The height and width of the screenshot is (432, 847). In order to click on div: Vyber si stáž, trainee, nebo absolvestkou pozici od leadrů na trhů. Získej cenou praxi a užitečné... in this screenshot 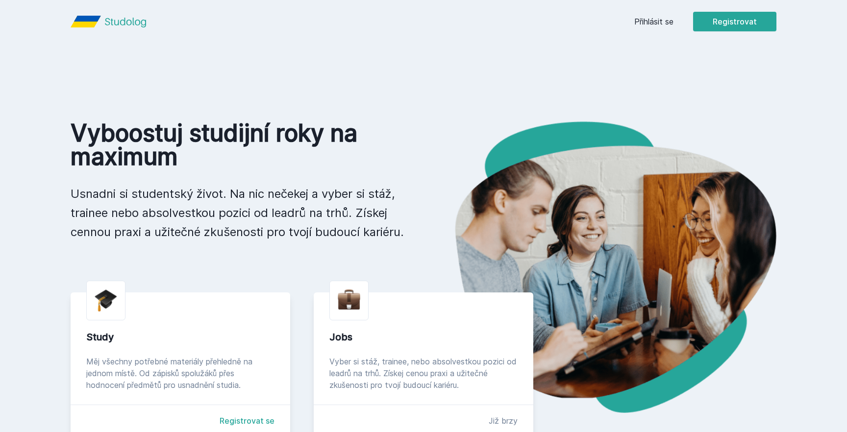, I will do `click(423, 373)`.